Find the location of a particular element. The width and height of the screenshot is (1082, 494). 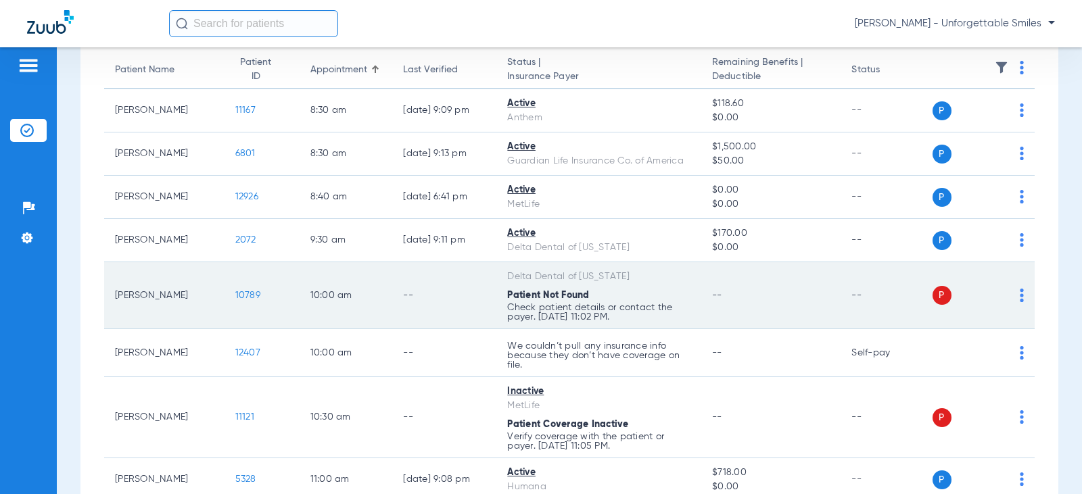

div: Inactive is located at coordinates (598, 392).